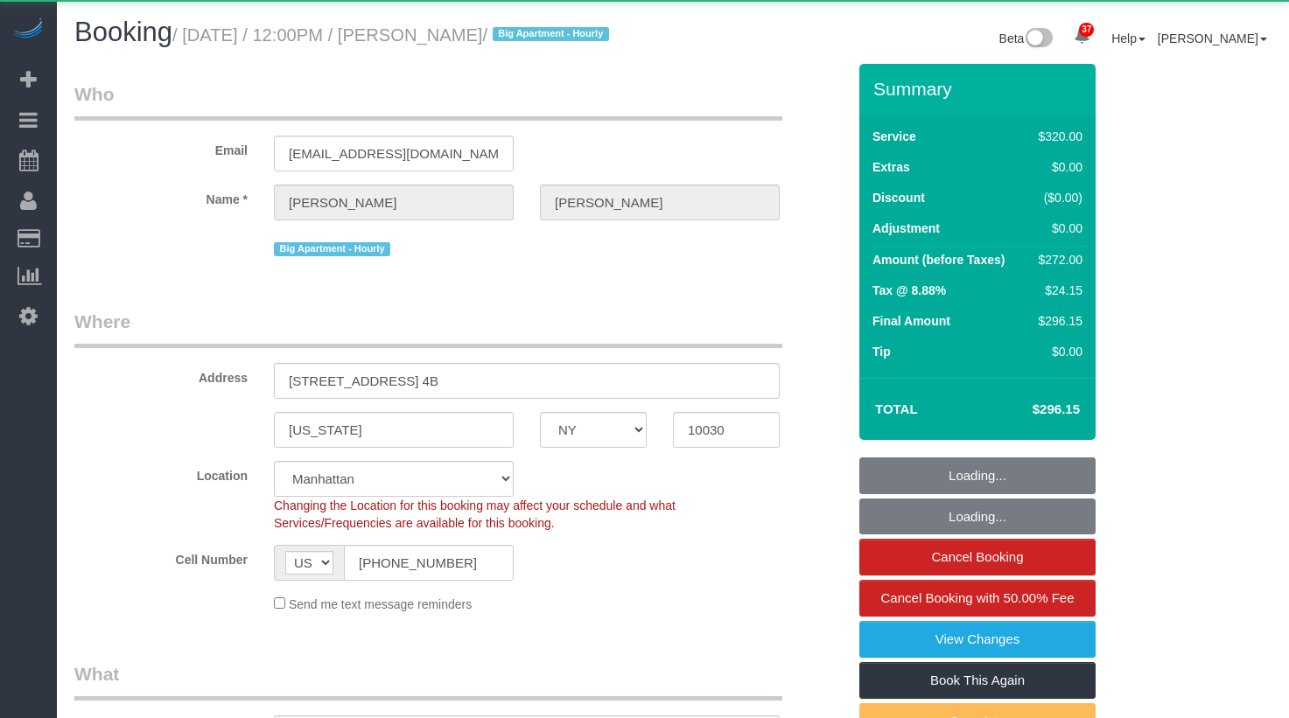 The image size is (1289, 718). Describe the element at coordinates (1128, 39) in the screenshot. I see `a: Help` at that location.